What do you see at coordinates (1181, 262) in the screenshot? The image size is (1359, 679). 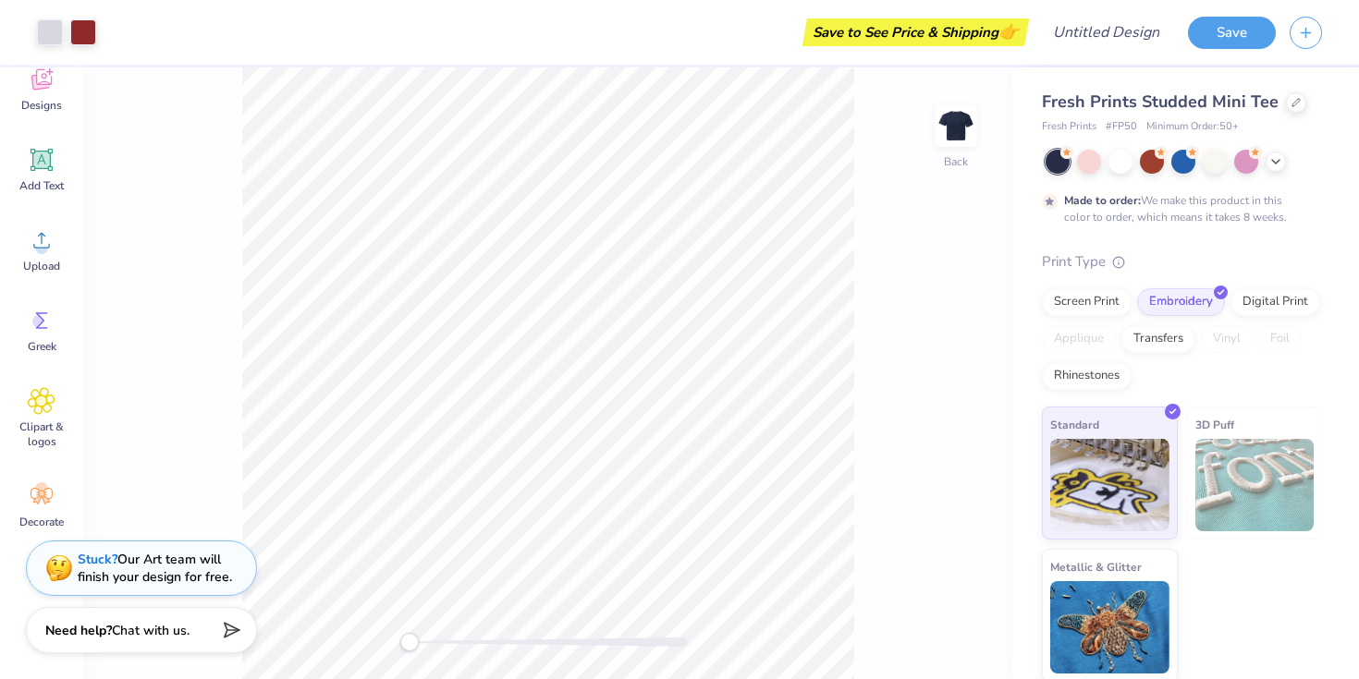 I see `div: Print Type` at bounding box center [1181, 262].